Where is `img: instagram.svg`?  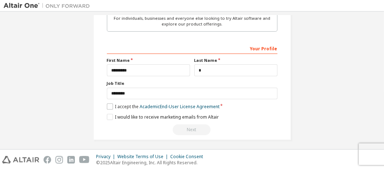
img: instagram.svg is located at coordinates (59, 160).